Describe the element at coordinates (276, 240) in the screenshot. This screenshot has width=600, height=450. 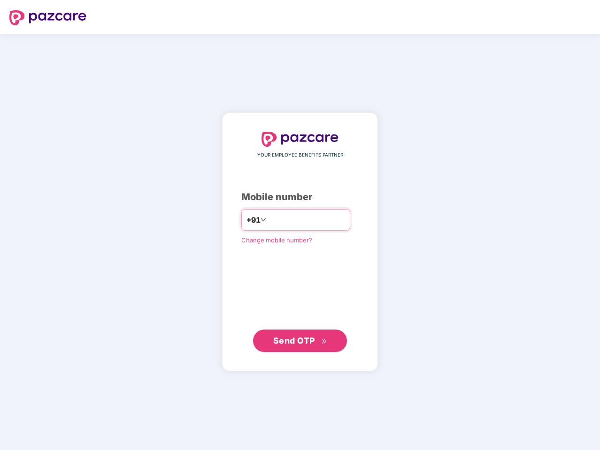
I see `a: Change mobile number?` at that location.